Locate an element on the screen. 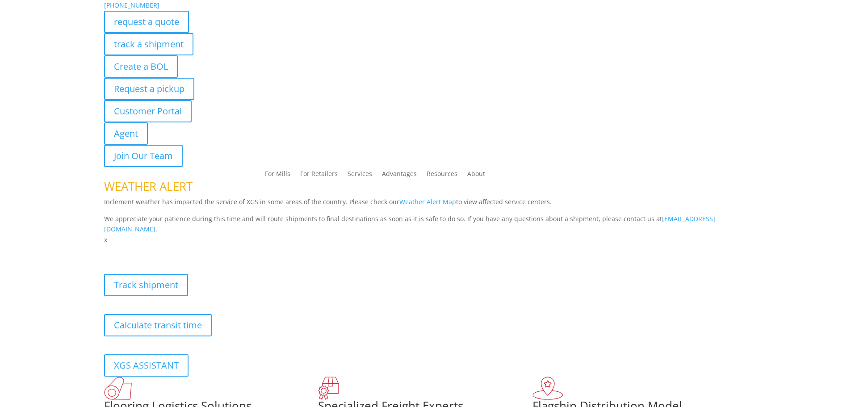 Image resolution: width=851 pixels, height=407 pixels. a: Weather Alert Map is located at coordinates (428, 202).